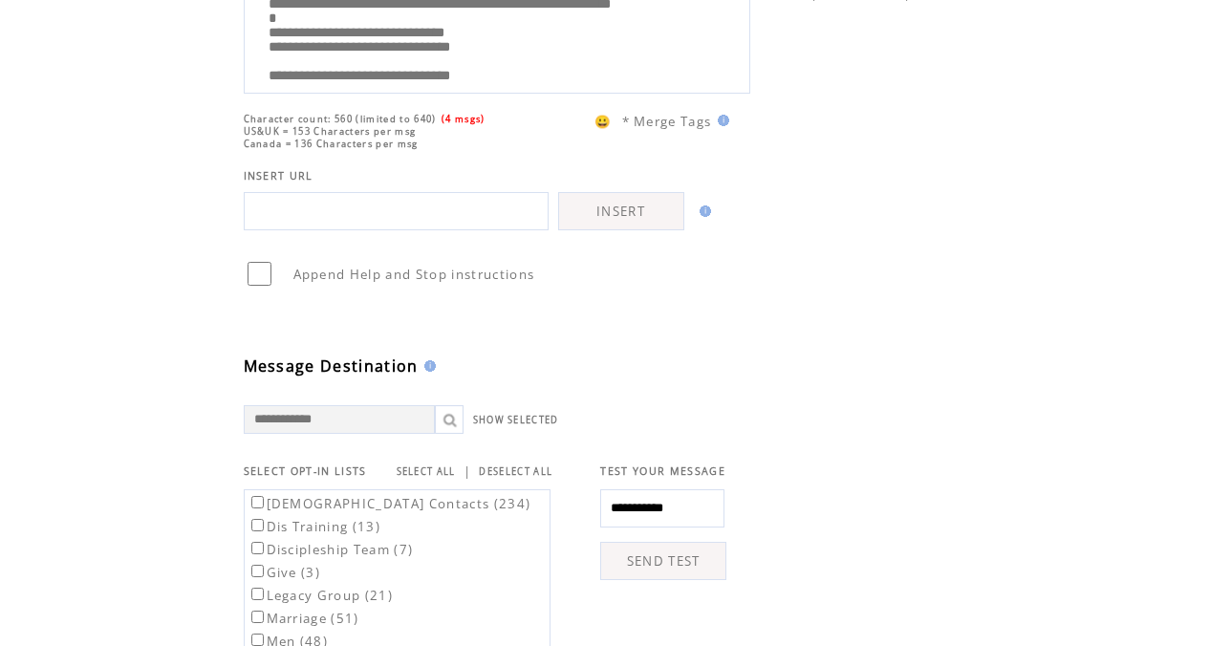 The height and width of the screenshot is (646, 1209). What do you see at coordinates (284, 572) in the screenshot?
I see `label: Give (3)` at bounding box center [284, 572].